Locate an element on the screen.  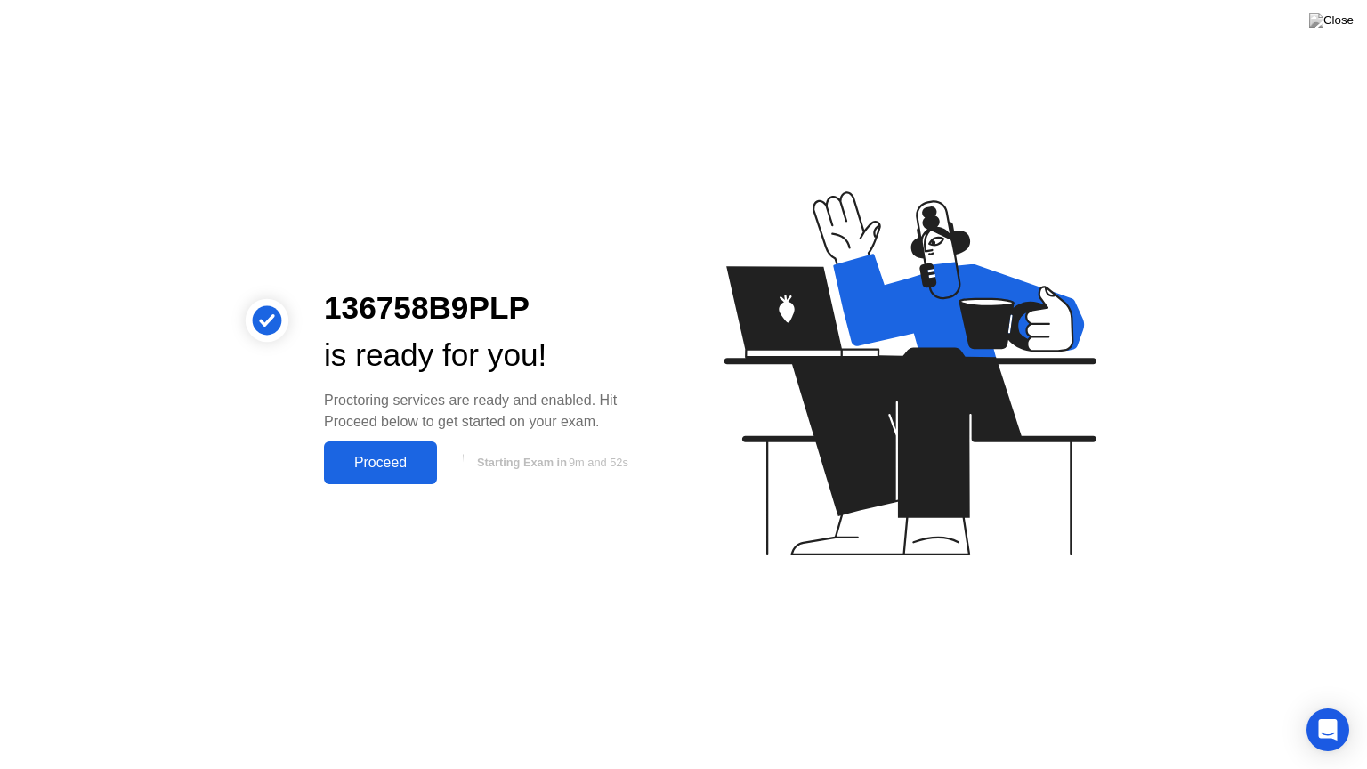
div: 136758B9PLP is located at coordinates (490, 308).